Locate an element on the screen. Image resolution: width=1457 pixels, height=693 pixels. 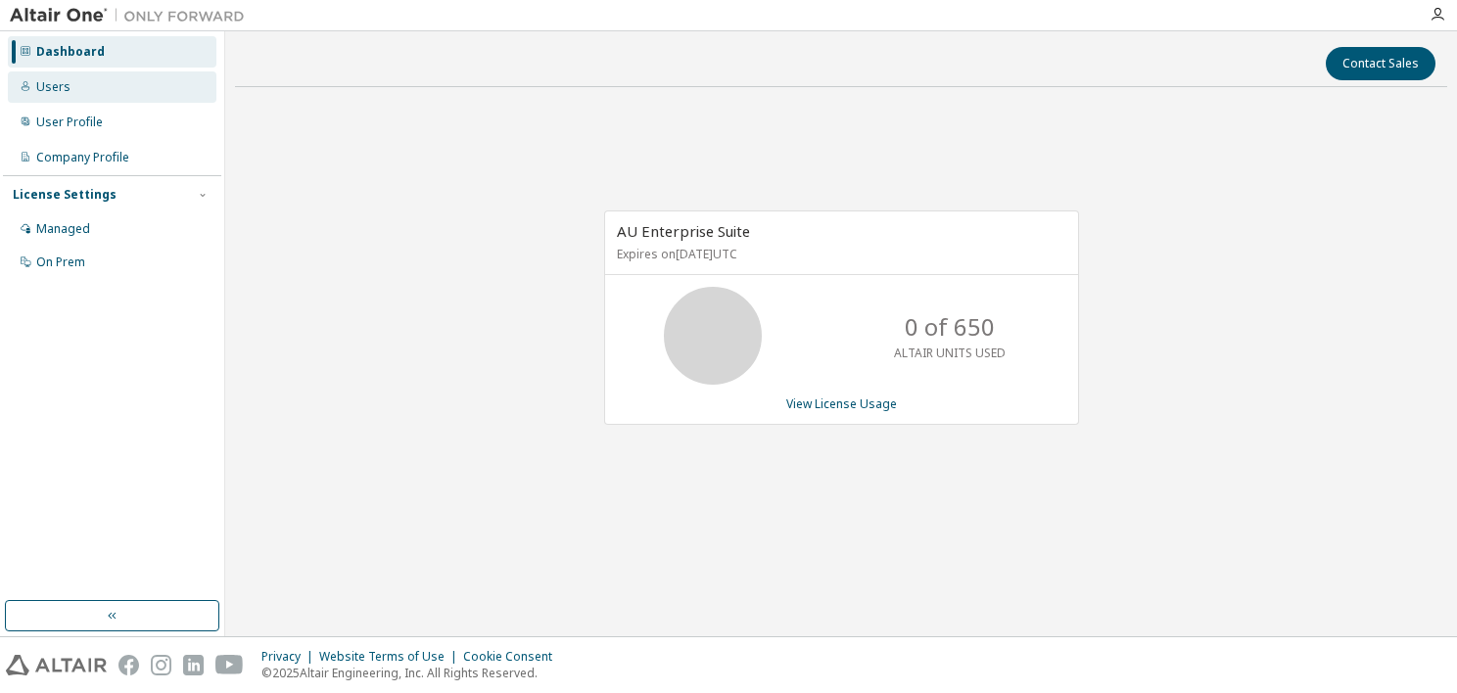
img: instagram.svg is located at coordinates (161, 665).